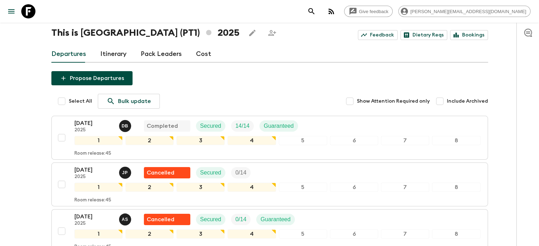 The width and height of the screenshot is (539, 246). What do you see at coordinates (243, 126) in the screenshot?
I see `p: 14 / 14` at bounding box center [243, 126].